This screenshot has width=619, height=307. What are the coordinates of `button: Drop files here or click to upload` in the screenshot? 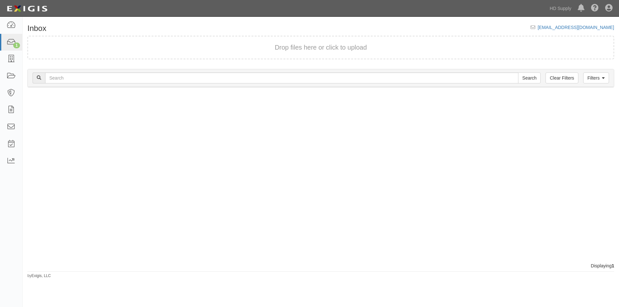 It's located at (321, 47).